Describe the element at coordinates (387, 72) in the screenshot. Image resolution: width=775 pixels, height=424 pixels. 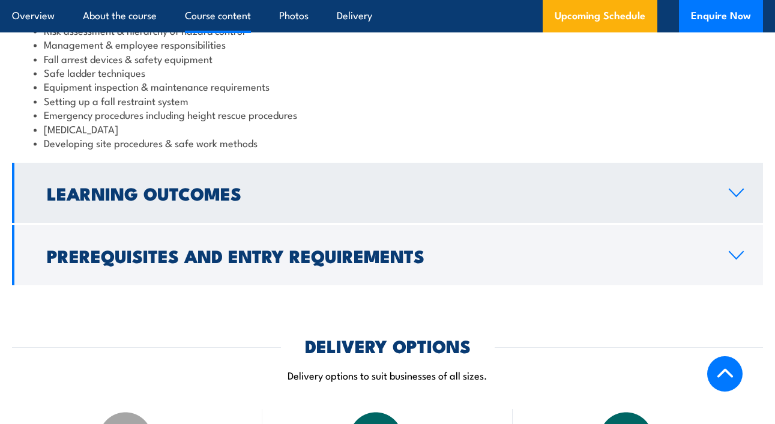
I see `li: Safe ladder techniques` at that location.